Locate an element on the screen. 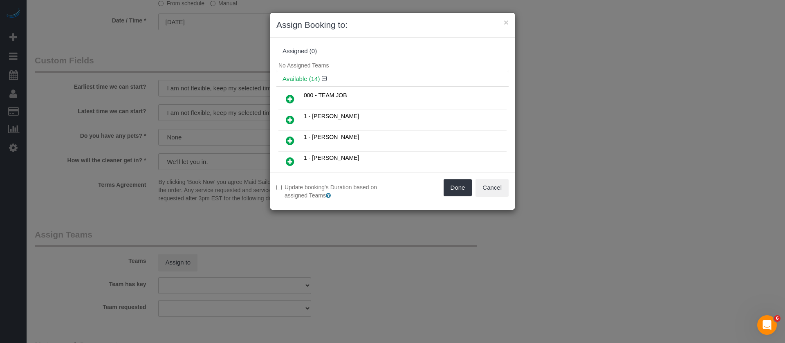 This screenshot has height=343, width=785. span: 6 is located at coordinates (777, 318).